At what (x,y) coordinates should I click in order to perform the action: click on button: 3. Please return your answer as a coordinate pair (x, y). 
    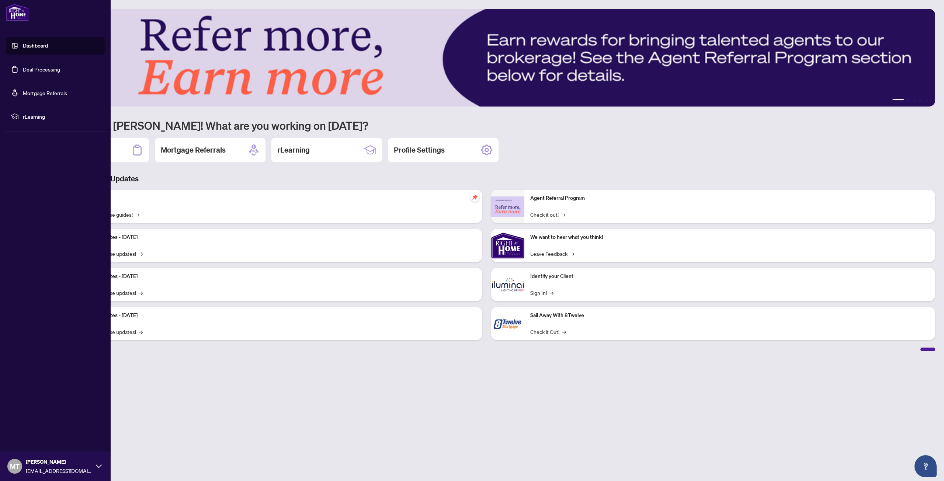
    Looking at the image, I should click on (915, 101).